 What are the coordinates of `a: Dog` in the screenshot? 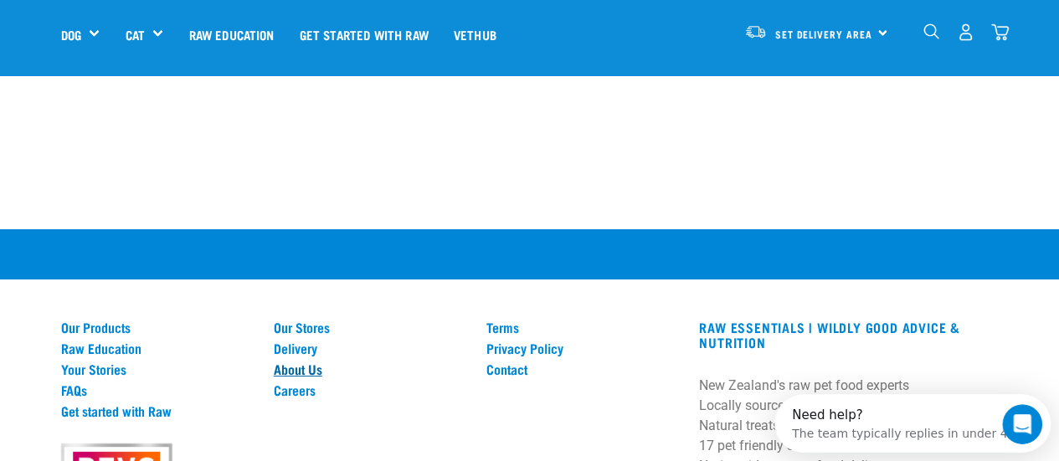 It's located at (71, 34).